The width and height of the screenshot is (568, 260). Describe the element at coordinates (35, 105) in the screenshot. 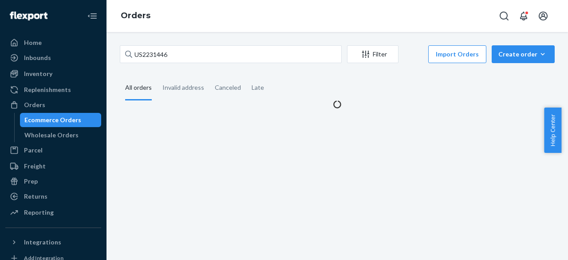

I see `div: Orders` at that location.